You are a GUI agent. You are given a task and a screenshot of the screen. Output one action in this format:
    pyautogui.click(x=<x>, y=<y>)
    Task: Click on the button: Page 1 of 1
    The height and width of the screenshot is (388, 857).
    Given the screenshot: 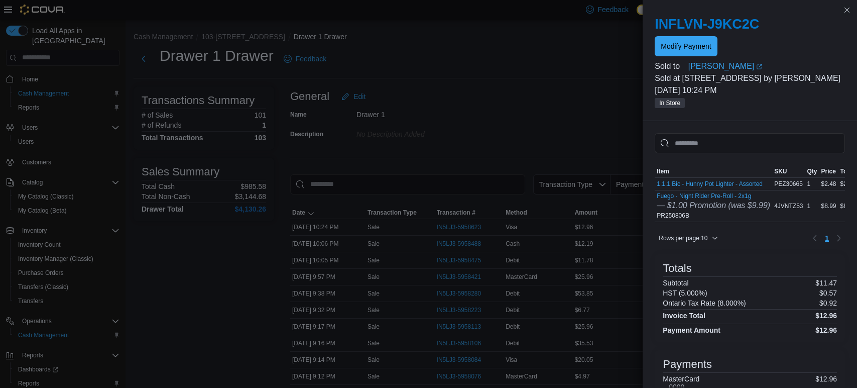 What is the action you would take?
    pyautogui.click(x=827, y=238)
    